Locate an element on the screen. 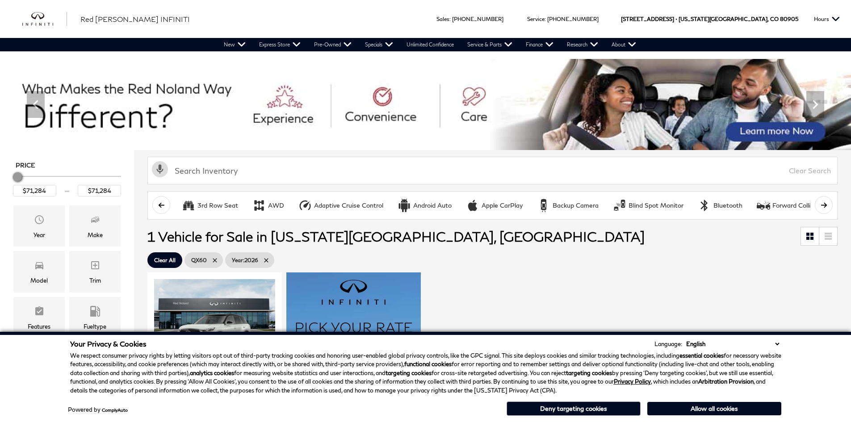 The height and width of the screenshot is (422, 851). span: Go to slide 3 is located at coordinates (407, 138).